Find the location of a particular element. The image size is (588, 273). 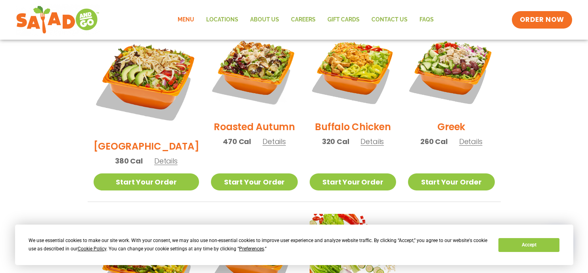

span: Preferences is located at coordinates (252, 249).